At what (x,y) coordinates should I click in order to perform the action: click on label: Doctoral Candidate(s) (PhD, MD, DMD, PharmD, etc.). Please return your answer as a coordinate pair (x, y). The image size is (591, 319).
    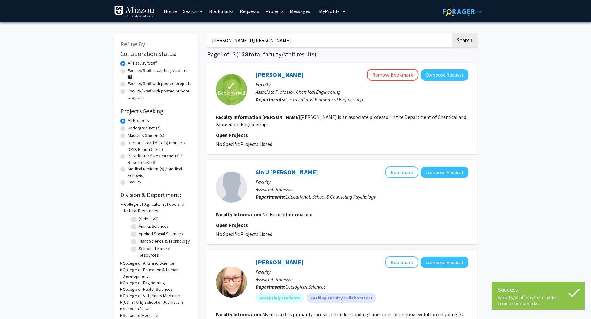
    Looking at the image, I should click on (160, 146).